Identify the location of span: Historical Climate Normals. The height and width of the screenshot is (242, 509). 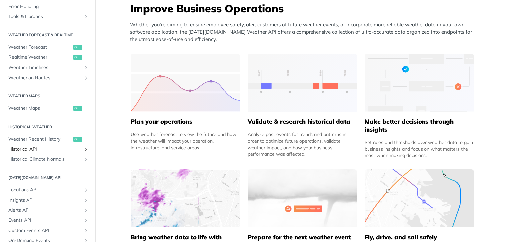
(45, 159).